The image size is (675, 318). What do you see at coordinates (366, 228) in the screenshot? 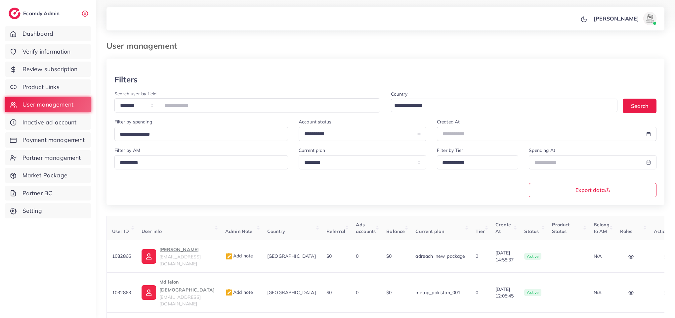
I see `span: Ads accounts` at bounding box center [366, 228].